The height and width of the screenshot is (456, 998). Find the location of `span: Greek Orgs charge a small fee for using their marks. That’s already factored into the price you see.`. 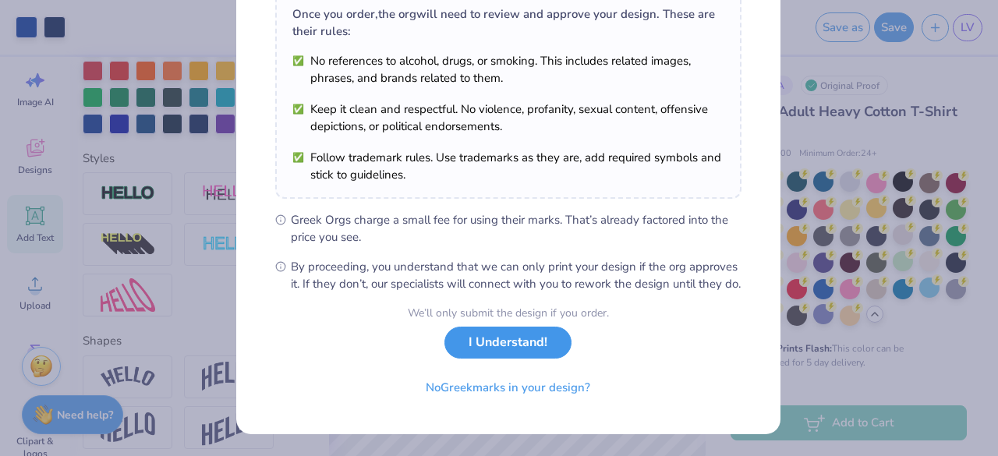

span: Greek Orgs charge a small fee for using their marks. That’s already factored into the price you see. is located at coordinates (516, 229).